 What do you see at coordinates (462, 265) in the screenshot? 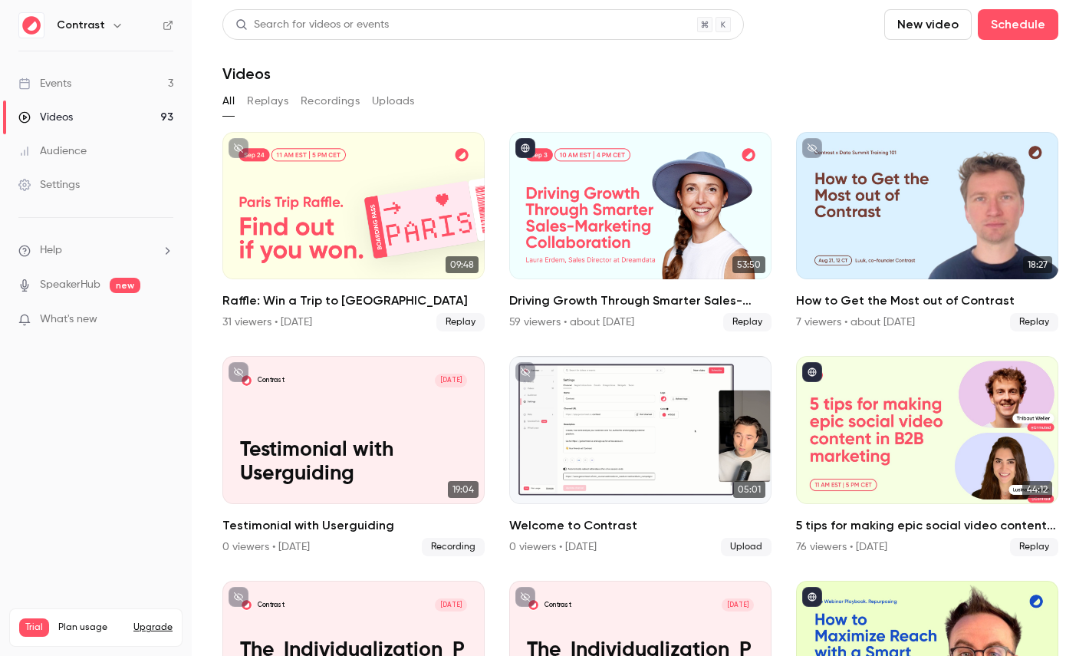
I see `span: 09:48` at bounding box center [462, 265].